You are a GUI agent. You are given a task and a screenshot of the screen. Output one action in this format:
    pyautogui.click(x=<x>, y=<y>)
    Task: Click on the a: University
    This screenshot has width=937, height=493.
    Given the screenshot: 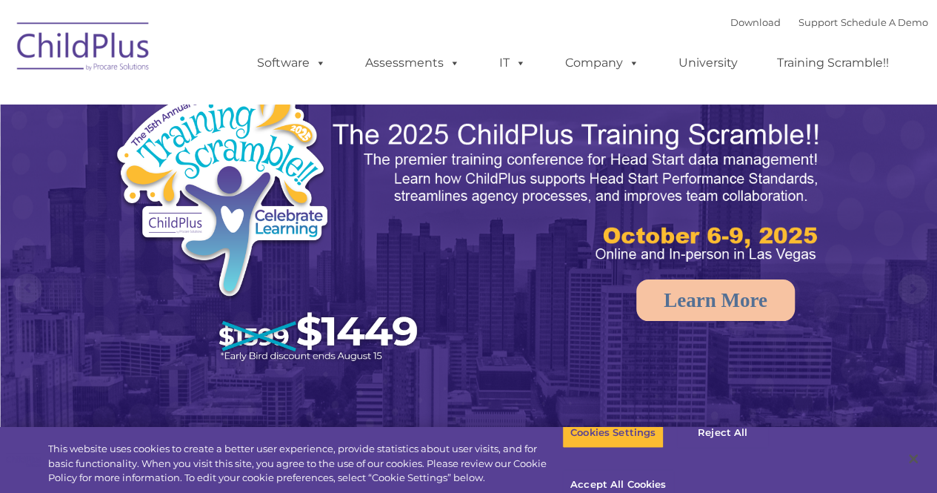 What is the action you would take?
    pyautogui.click(x=708, y=63)
    